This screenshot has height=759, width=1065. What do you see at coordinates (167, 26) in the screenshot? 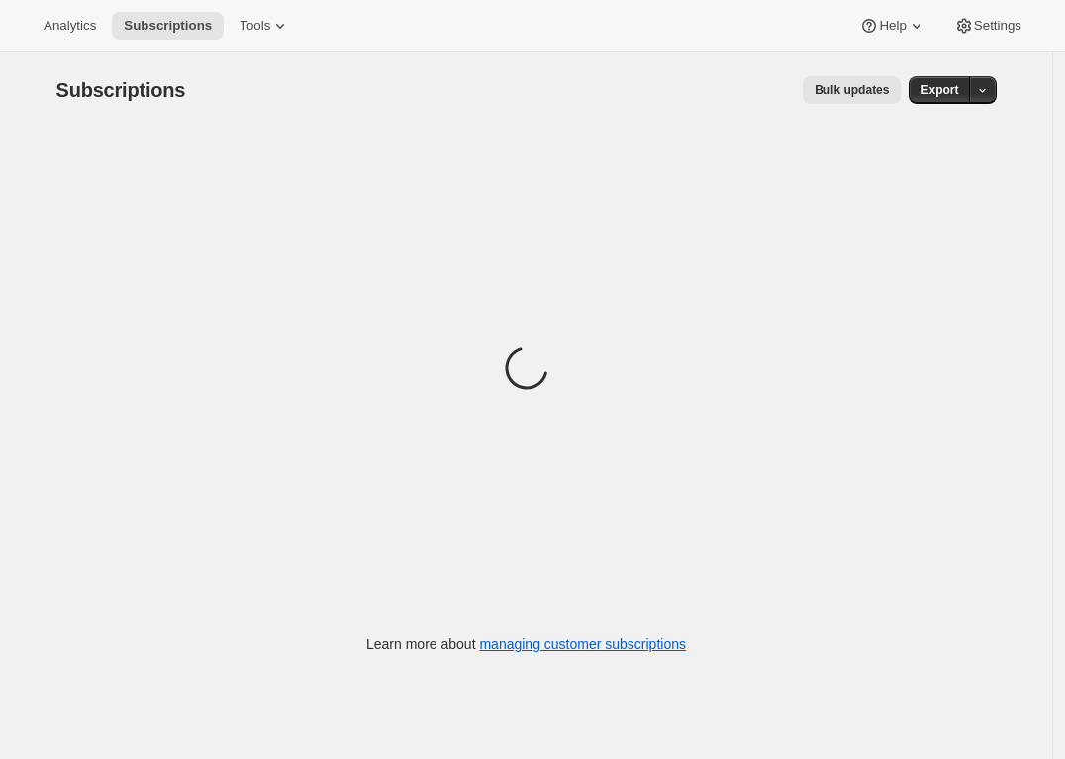
I see `button: Subscriptions` at bounding box center [167, 26].